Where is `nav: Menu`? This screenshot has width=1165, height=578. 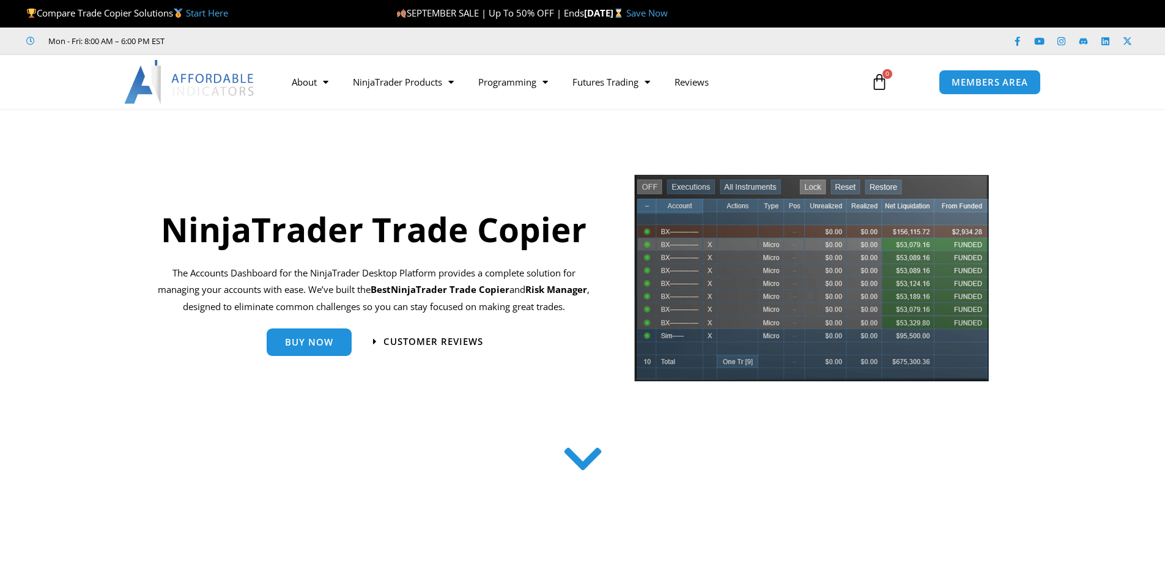
nav: Menu is located at coordinates (568, 82).